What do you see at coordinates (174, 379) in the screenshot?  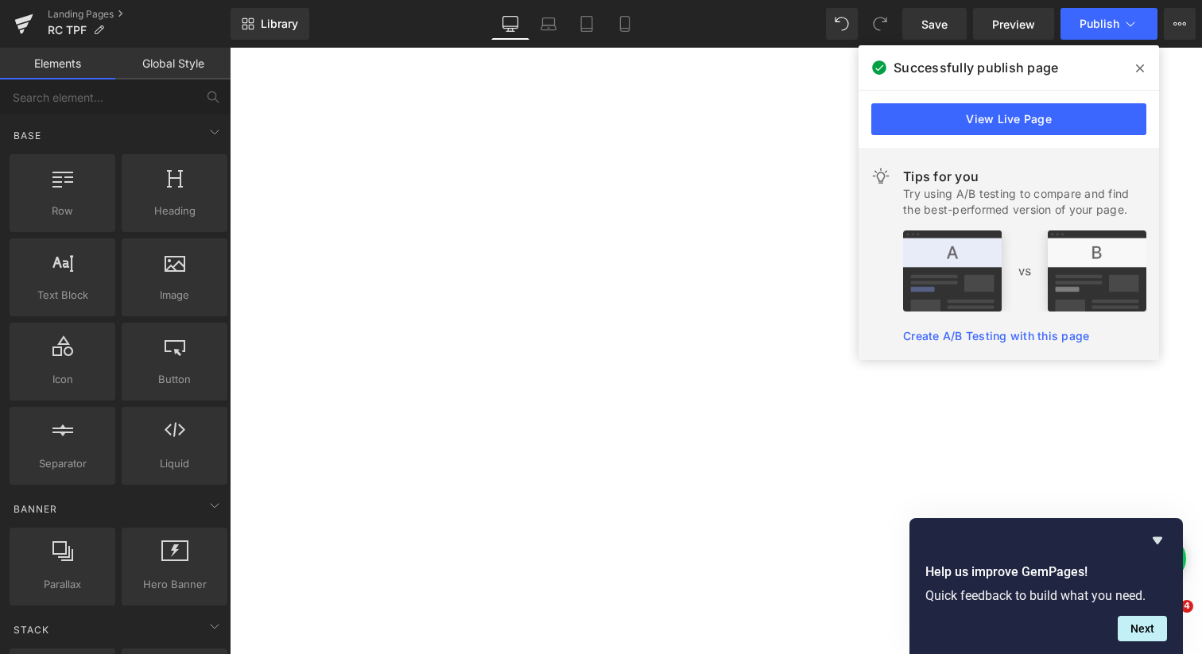 I see `span: Button` at bounding box center [174, 379].